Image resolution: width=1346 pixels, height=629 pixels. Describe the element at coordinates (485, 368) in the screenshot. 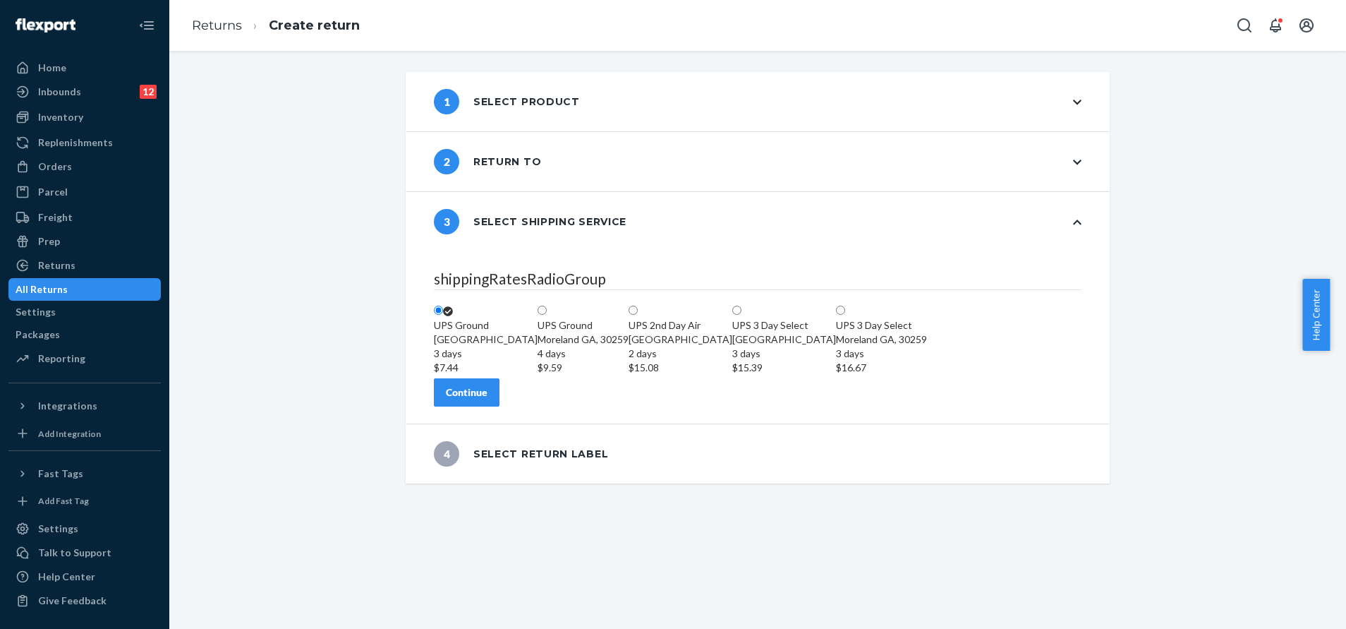

I see `div: $7.44` at that location.